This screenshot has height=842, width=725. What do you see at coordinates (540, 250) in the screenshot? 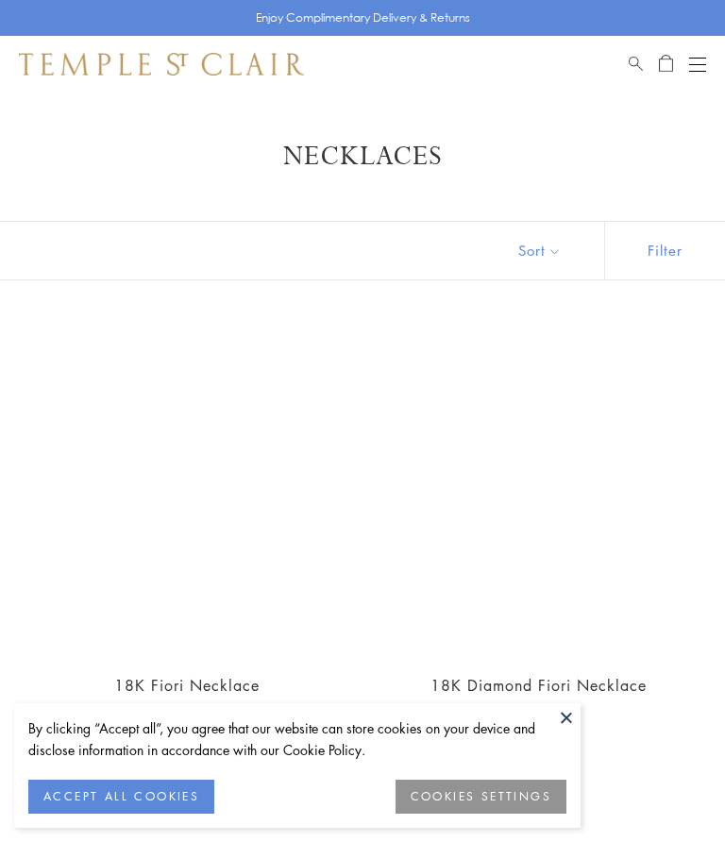
I see `button: Show sort by` at bounding box center [540, 250].